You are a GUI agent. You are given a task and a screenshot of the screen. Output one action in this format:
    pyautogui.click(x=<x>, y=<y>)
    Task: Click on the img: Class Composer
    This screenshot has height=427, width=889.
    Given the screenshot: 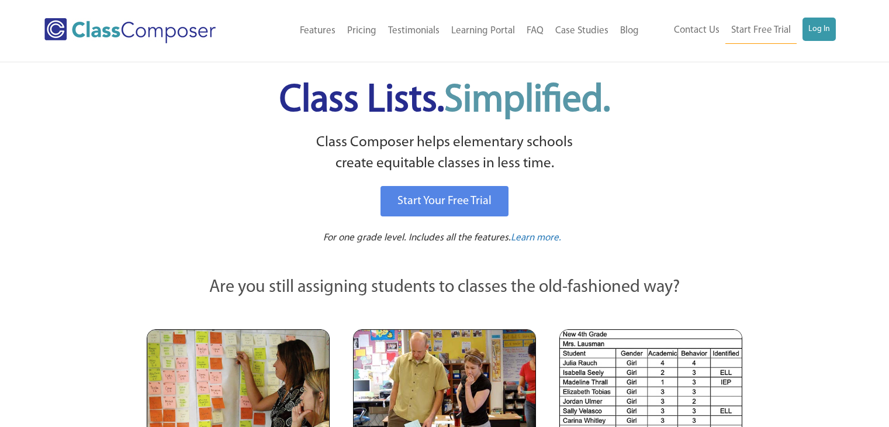 What is the action you would take?
    pyautogui.click(x=130, y=30)
    